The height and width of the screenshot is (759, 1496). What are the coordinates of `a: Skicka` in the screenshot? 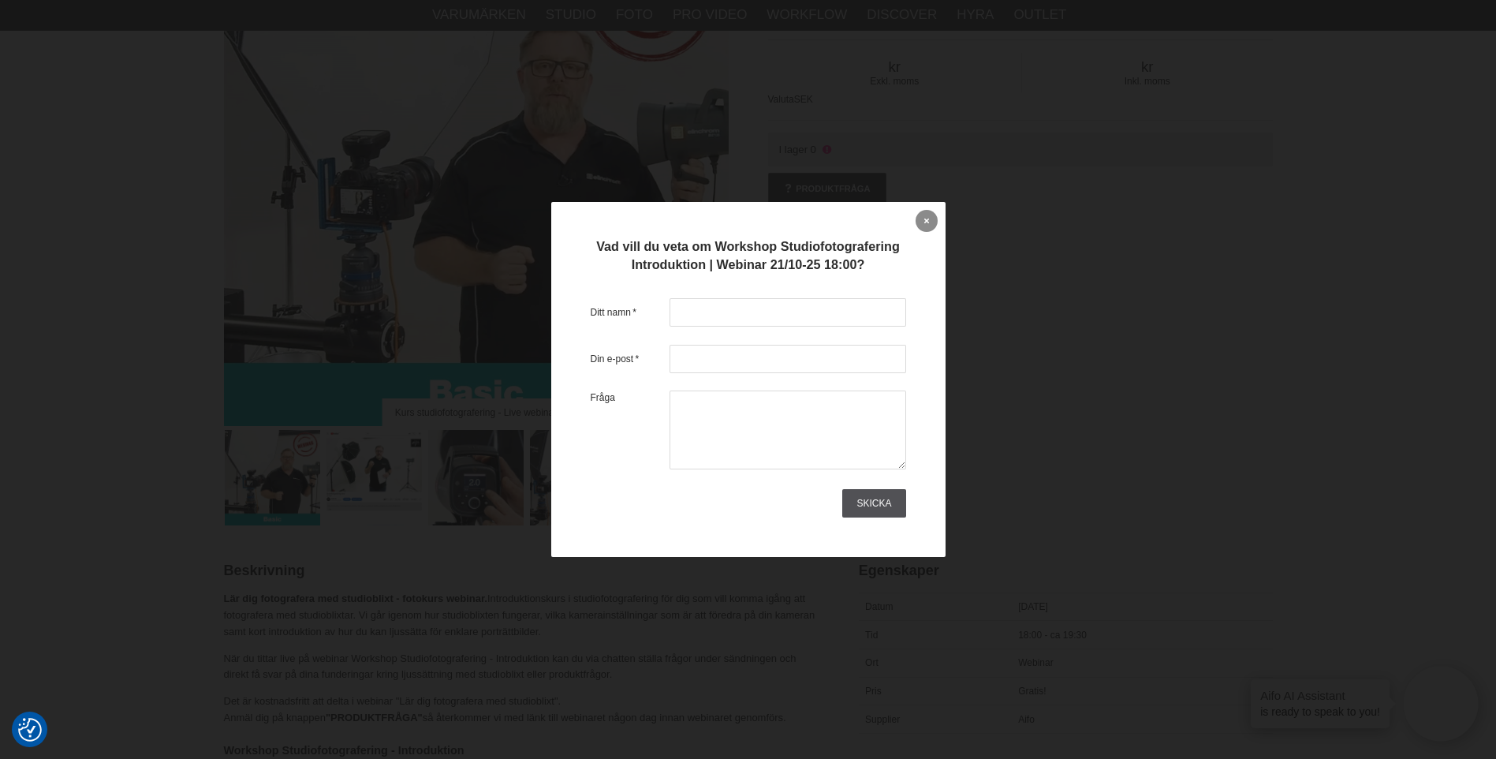 It's located at (874, 503).